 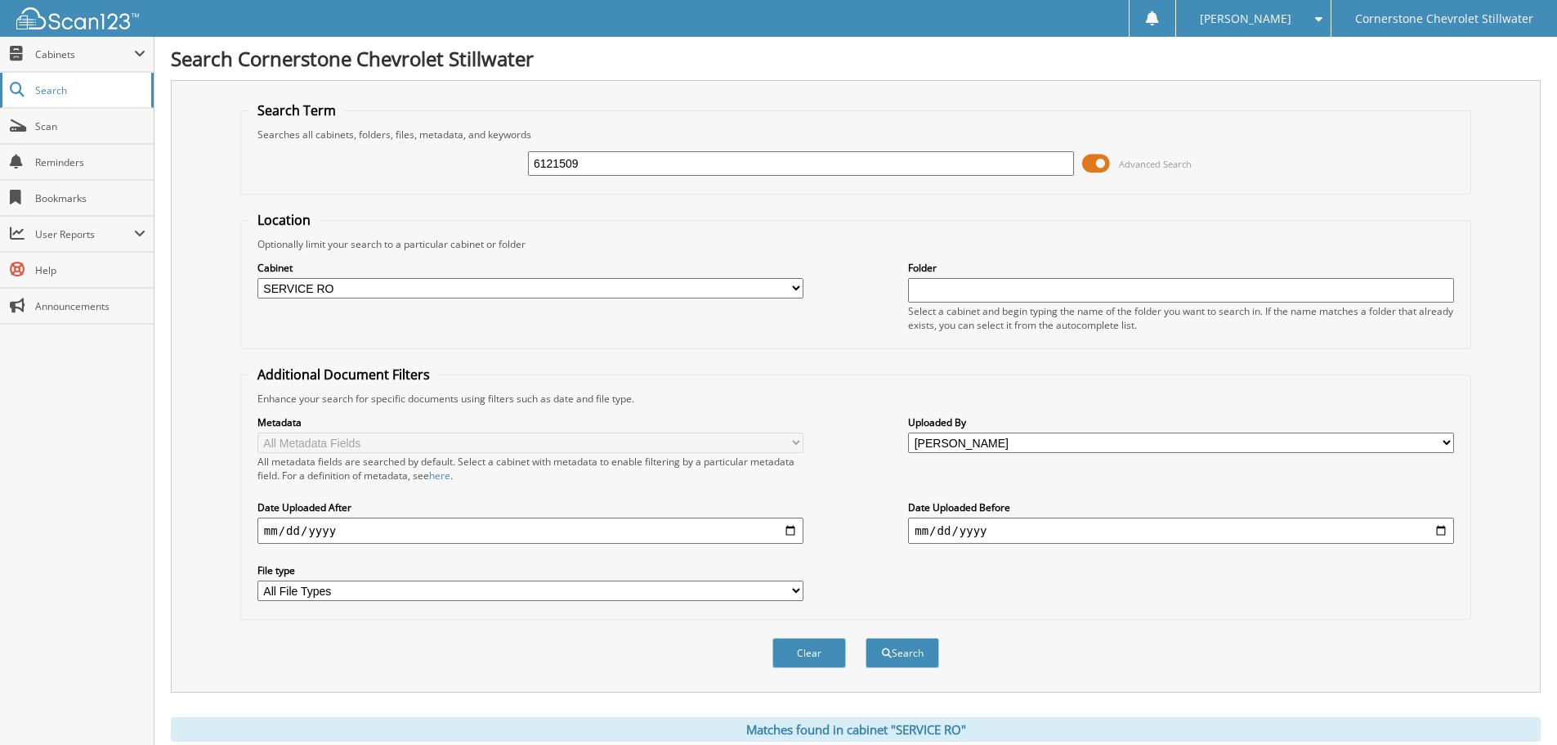 I want to click on legend: Search Term, so click(x=297, y=110).